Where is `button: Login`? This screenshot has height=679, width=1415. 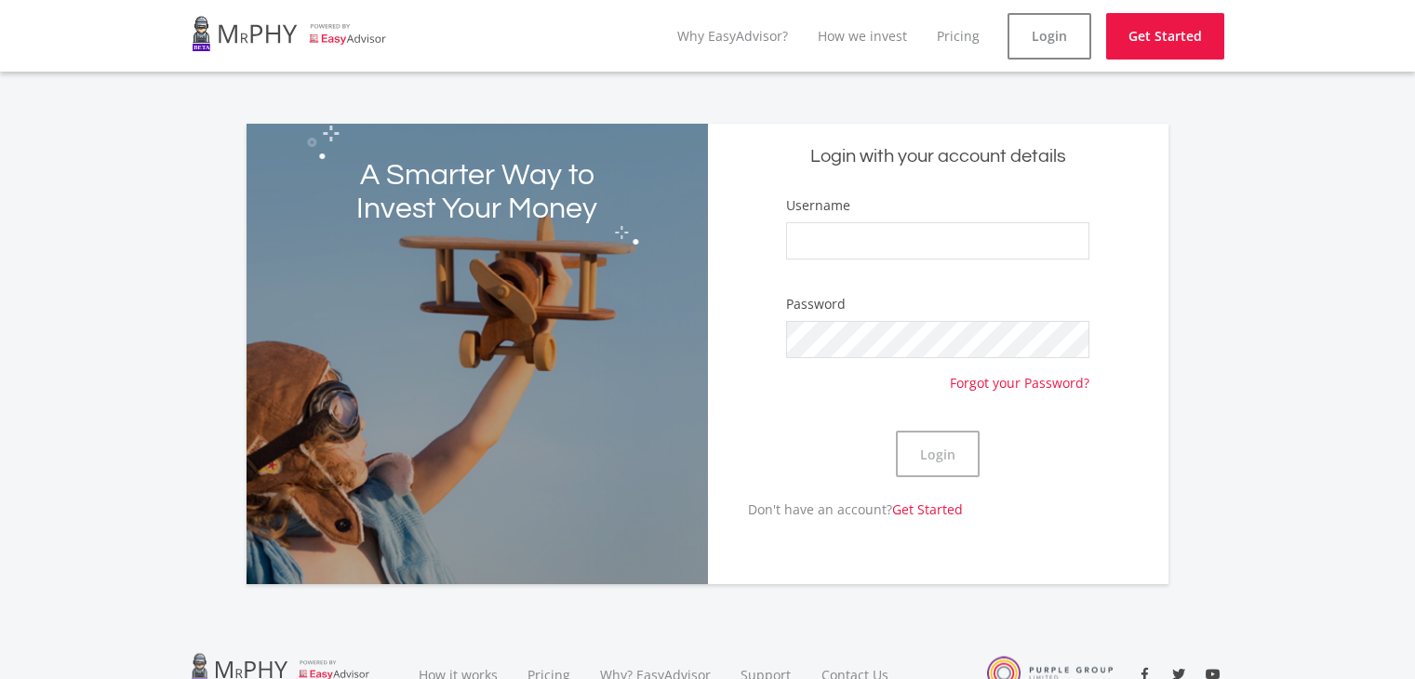 button: Login is located at coordinates (938, 454).